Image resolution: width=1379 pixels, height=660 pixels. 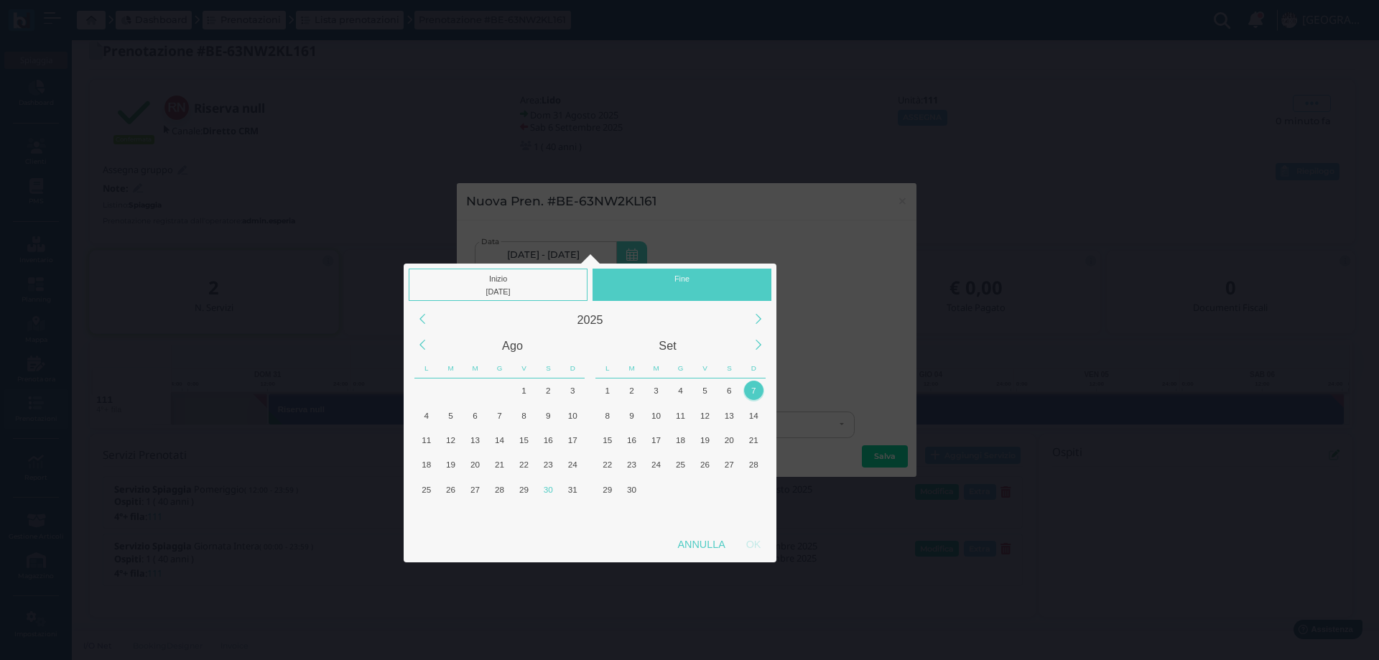 I want to click on div: Domenica, Agosto 3, so click(x=572, y=391).